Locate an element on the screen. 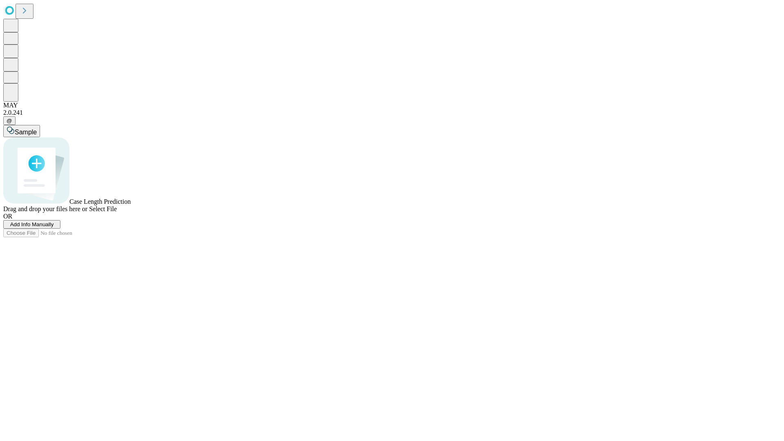 This screenshot has width=784, height=441. span: Select File is located at coordinates (103, 209).